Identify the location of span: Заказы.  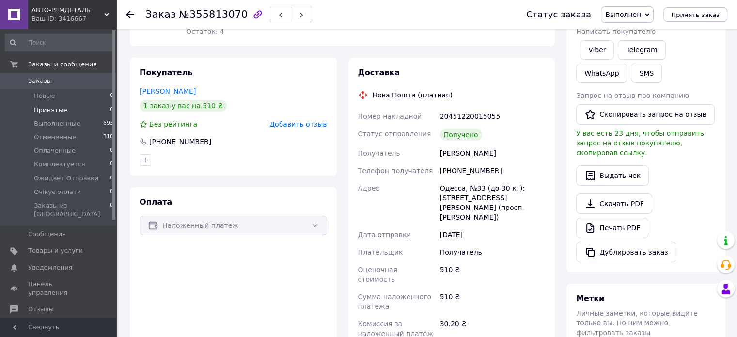
(40, 81).